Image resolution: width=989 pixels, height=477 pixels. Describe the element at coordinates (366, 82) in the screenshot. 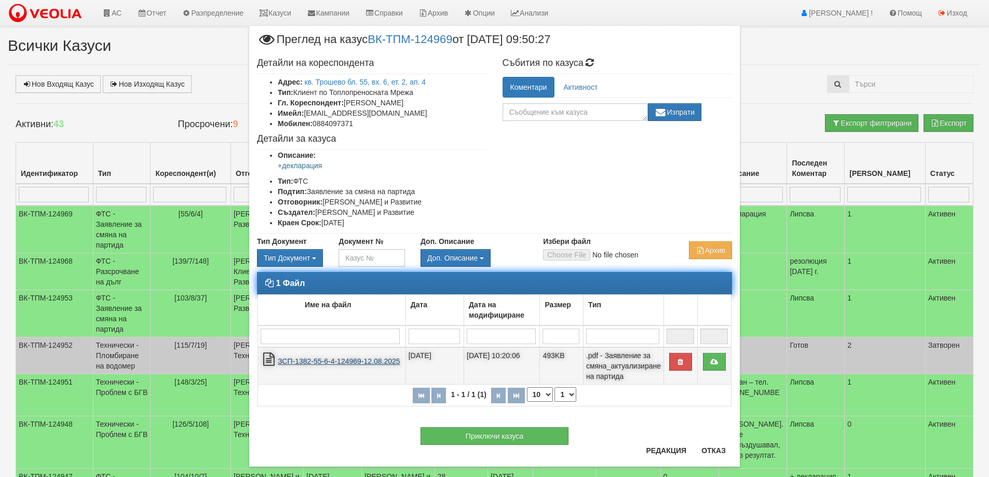

I see `a: кв. Трошево бл. 55, вх. 6, ет. 2, ап. 4` at that location.